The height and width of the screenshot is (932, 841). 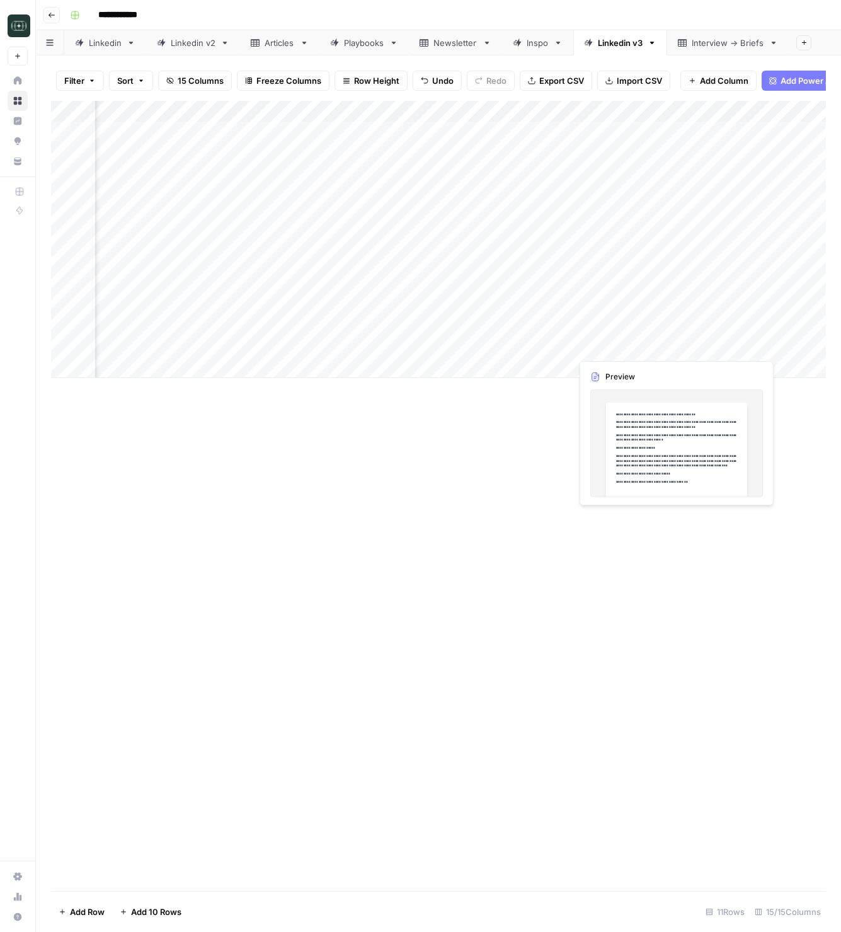 I want to click on button: Export CSV, so click(x=556, y=81).